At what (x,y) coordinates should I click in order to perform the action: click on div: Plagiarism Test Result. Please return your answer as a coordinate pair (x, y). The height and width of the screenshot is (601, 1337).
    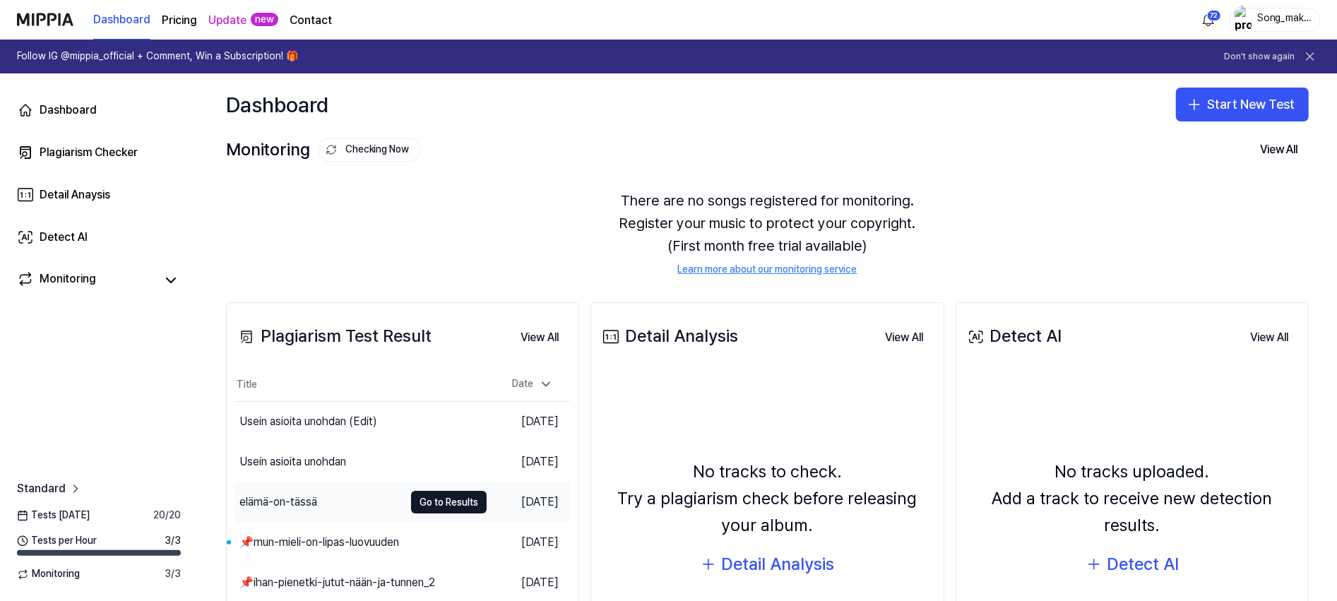
    Looking at the image, I should click on (333, 336).